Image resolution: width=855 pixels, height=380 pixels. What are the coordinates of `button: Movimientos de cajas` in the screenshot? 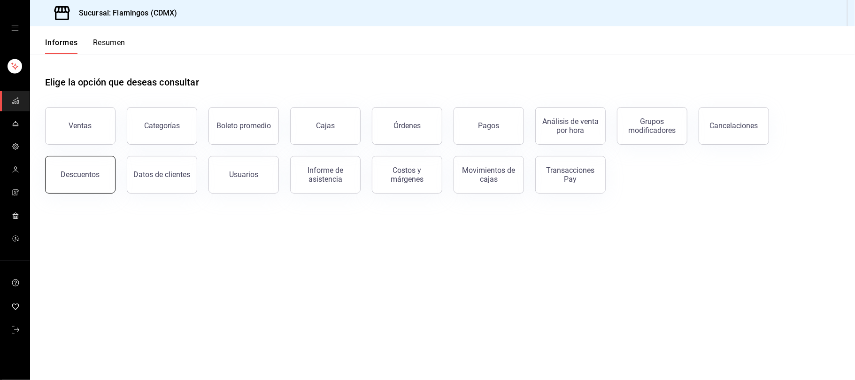 It's located at (489, 175).